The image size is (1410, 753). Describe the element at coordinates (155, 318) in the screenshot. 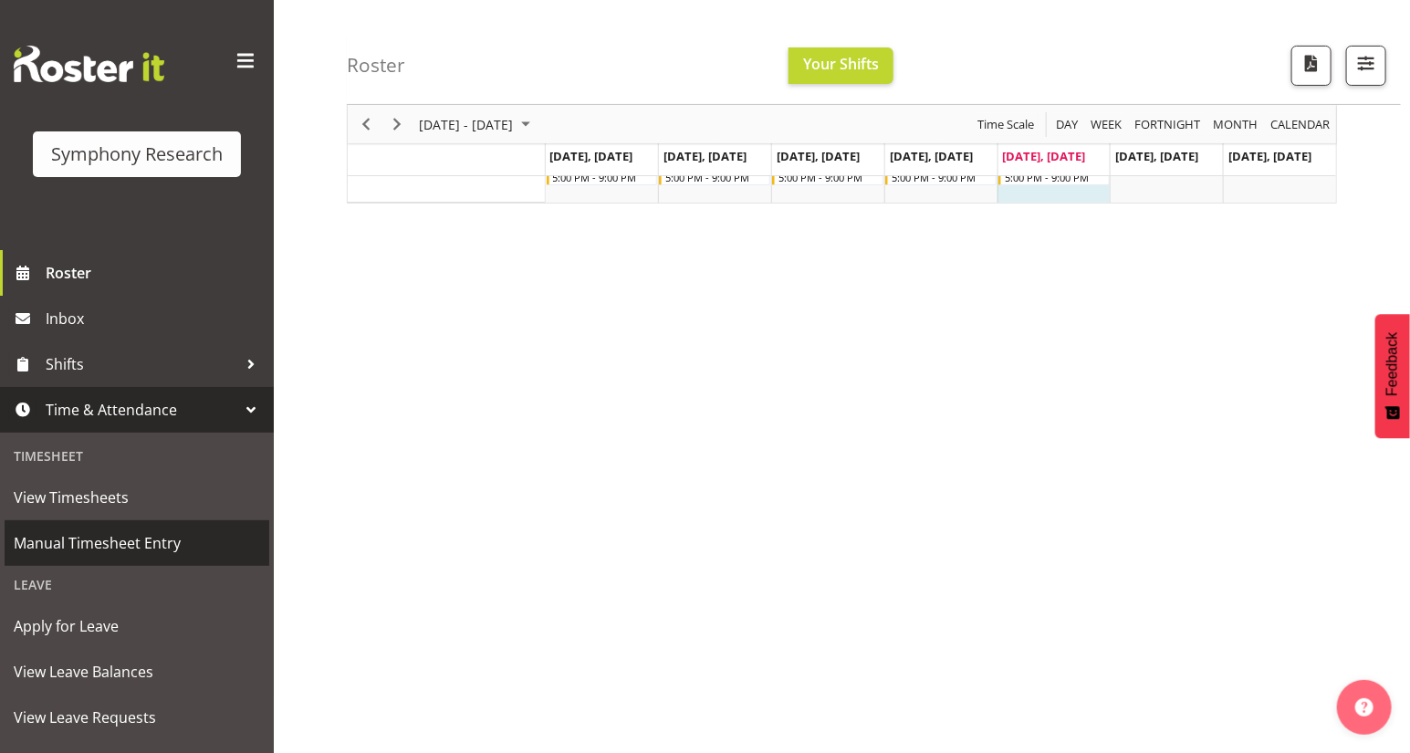

I see `span: Inbox` at that location.